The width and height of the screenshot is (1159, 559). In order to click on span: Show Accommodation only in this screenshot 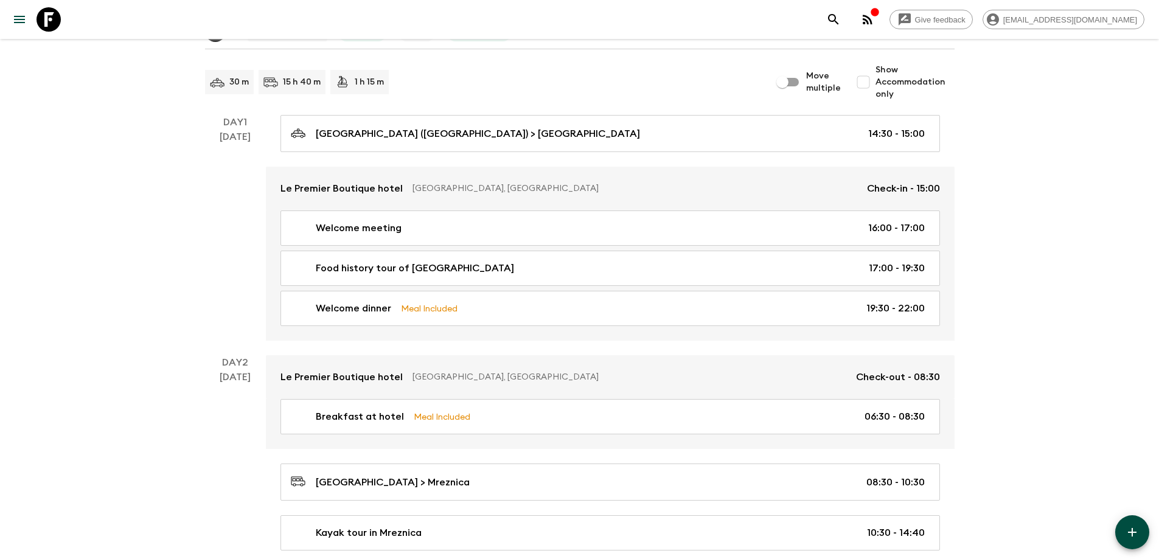, I will do `click(915, 82)`.